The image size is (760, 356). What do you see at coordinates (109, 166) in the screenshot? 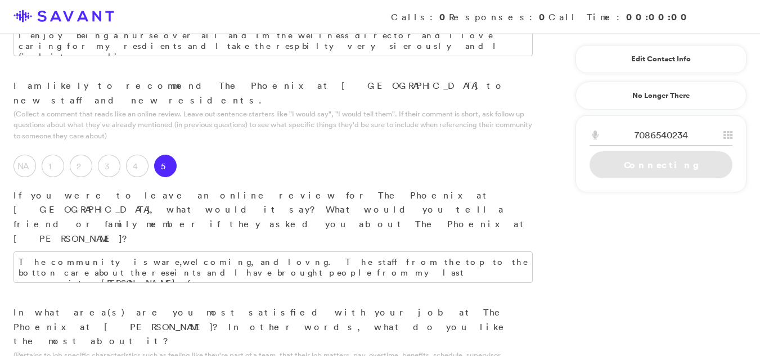
I see `label: 3` at bounding box center [109, 166].